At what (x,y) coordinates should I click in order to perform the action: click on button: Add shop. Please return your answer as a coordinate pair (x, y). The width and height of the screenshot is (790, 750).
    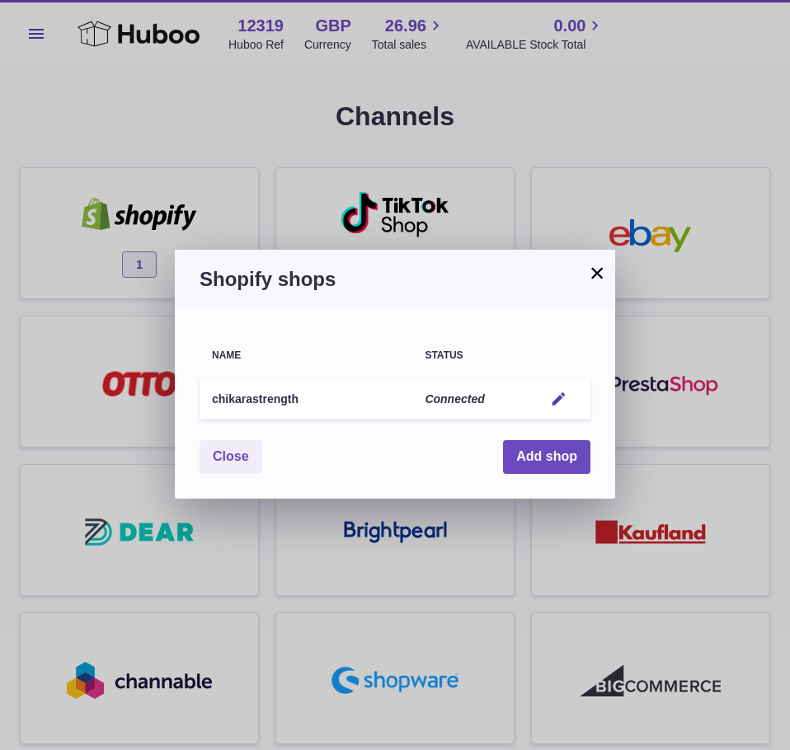
    Looking at the image, I should click on (547, 457).